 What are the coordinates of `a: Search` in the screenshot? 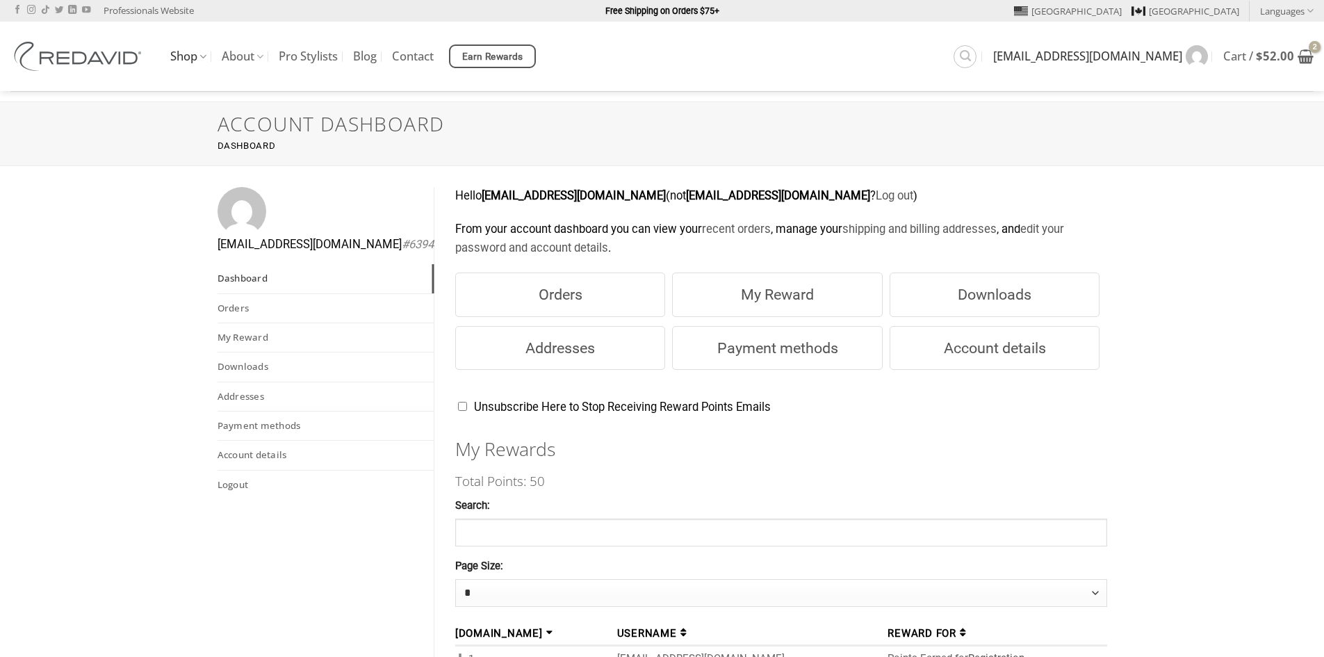 It's located at (965, 56).